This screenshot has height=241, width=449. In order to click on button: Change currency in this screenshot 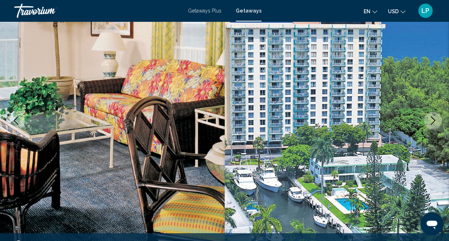, I will do `click(396, 11)`.